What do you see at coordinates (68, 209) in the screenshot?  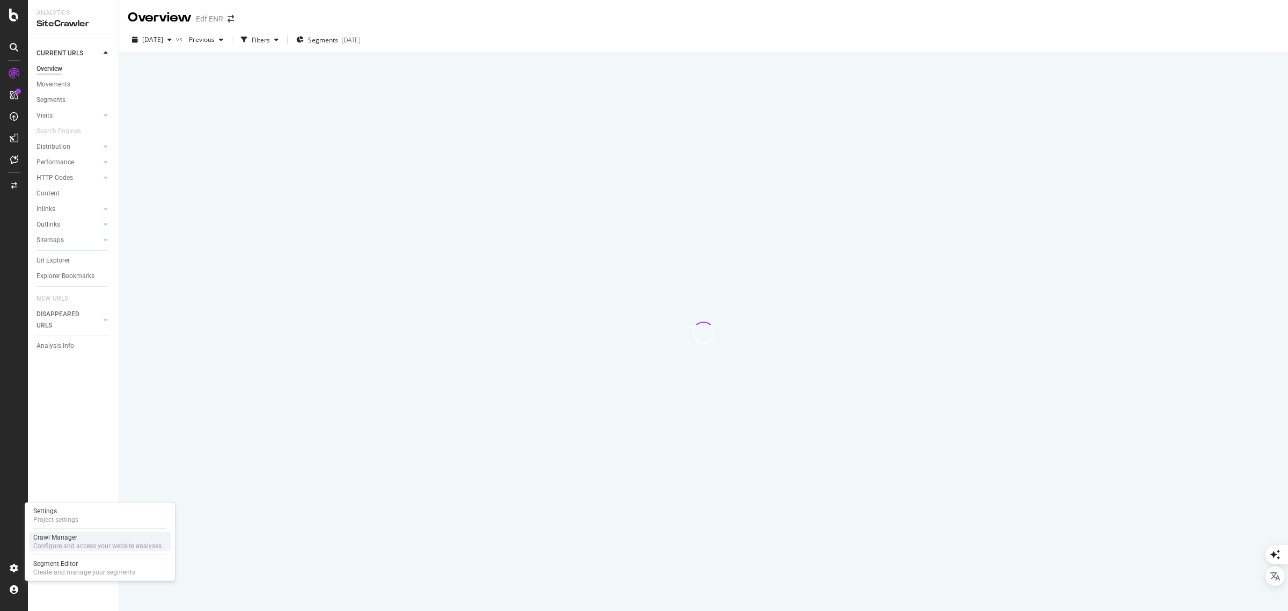 I see `a: Inlinks` at bounding box center [68, 209].